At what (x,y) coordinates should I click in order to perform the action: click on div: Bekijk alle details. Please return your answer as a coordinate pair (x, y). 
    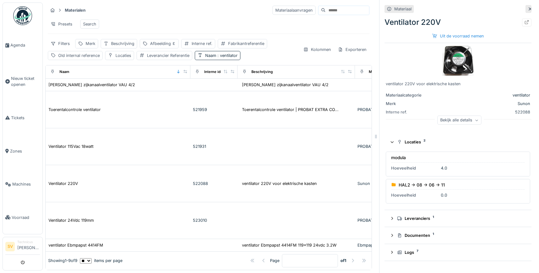
    Looking at the image, I should click on (459, 120).